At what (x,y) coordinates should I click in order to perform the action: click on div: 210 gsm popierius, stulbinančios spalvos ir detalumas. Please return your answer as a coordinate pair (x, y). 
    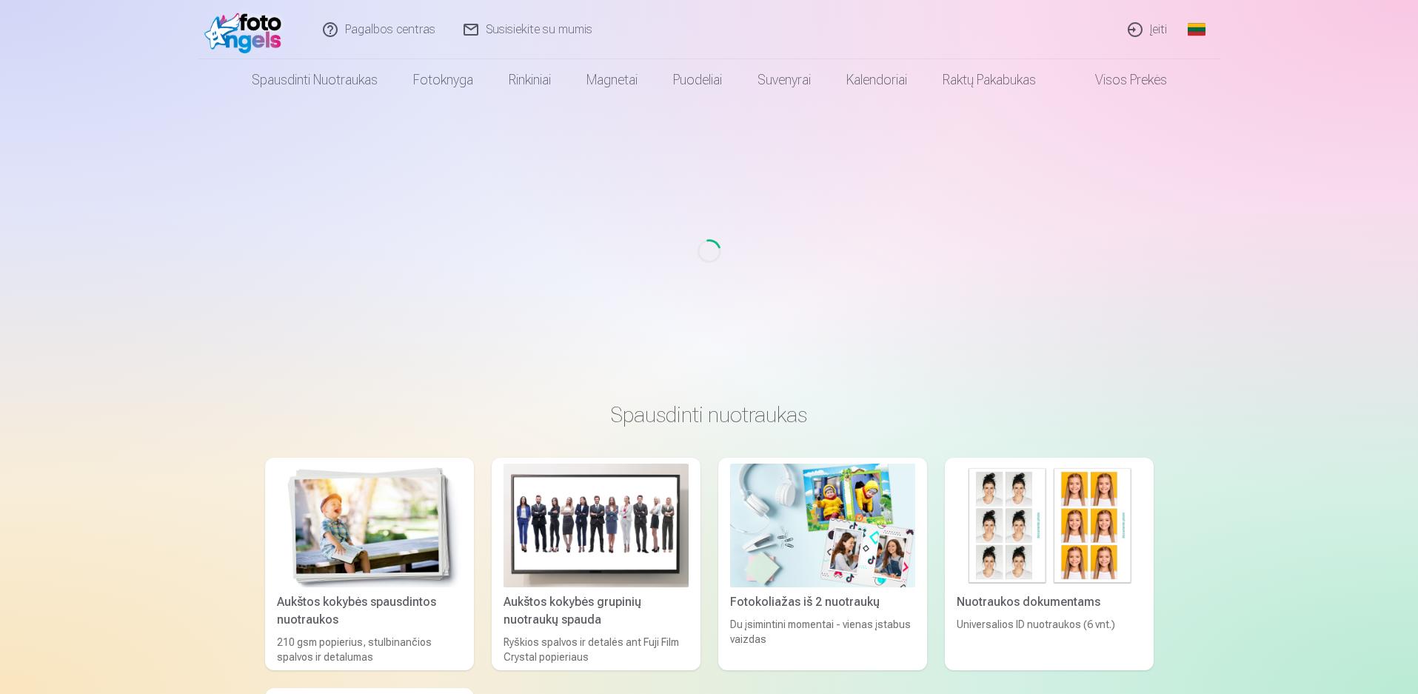
    Looking at the image, I should click on (369, 649).